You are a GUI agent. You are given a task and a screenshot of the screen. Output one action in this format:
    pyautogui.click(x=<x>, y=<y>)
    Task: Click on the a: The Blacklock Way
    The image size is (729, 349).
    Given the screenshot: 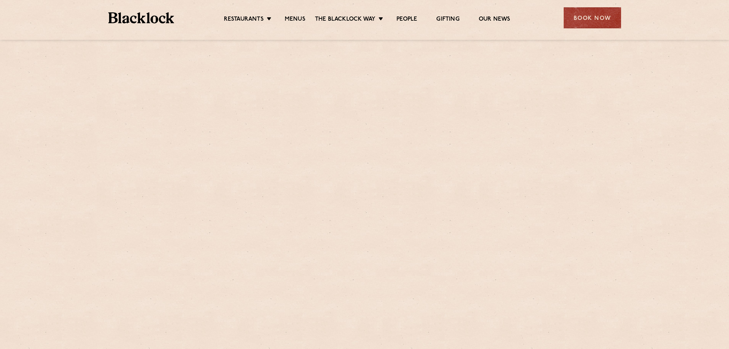 What is the action you would take?
    pyautogui.click(x=345, y=20)
    